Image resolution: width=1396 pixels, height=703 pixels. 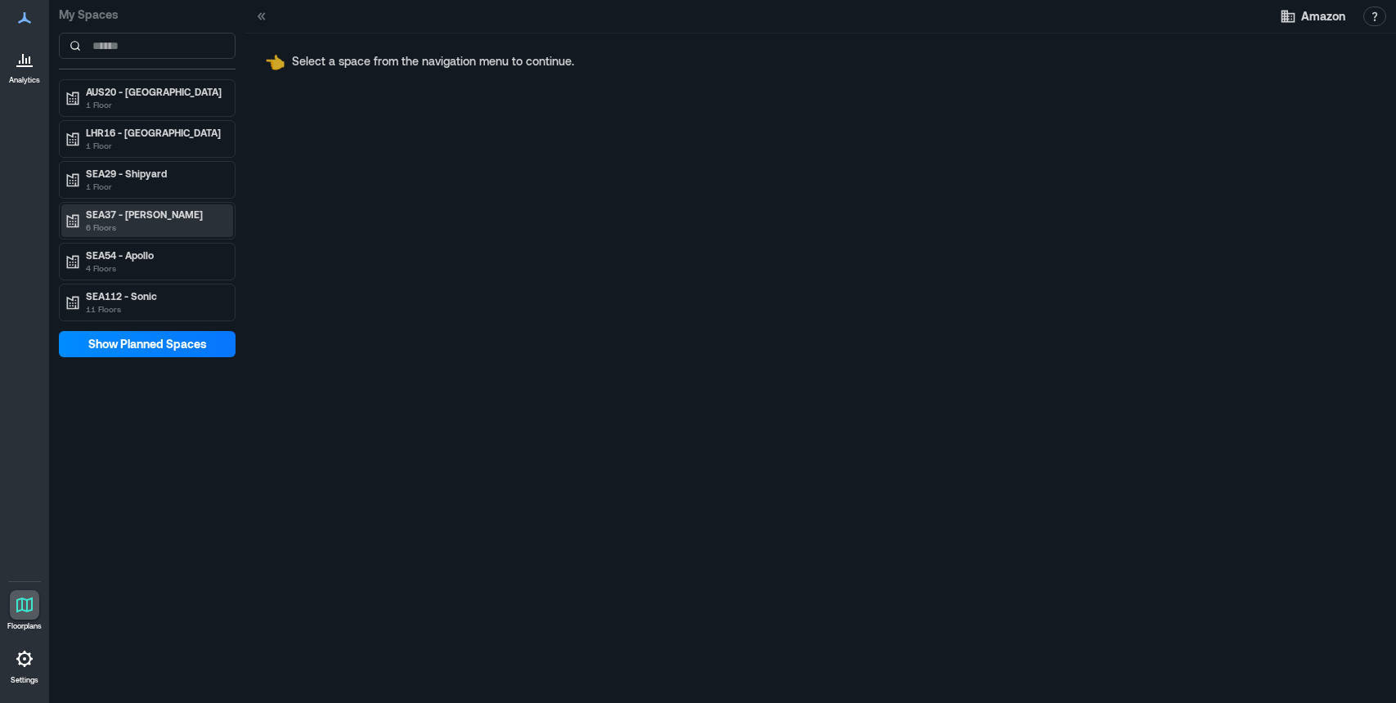 I want to click on span: pointing left, so click(x=275, y=61).